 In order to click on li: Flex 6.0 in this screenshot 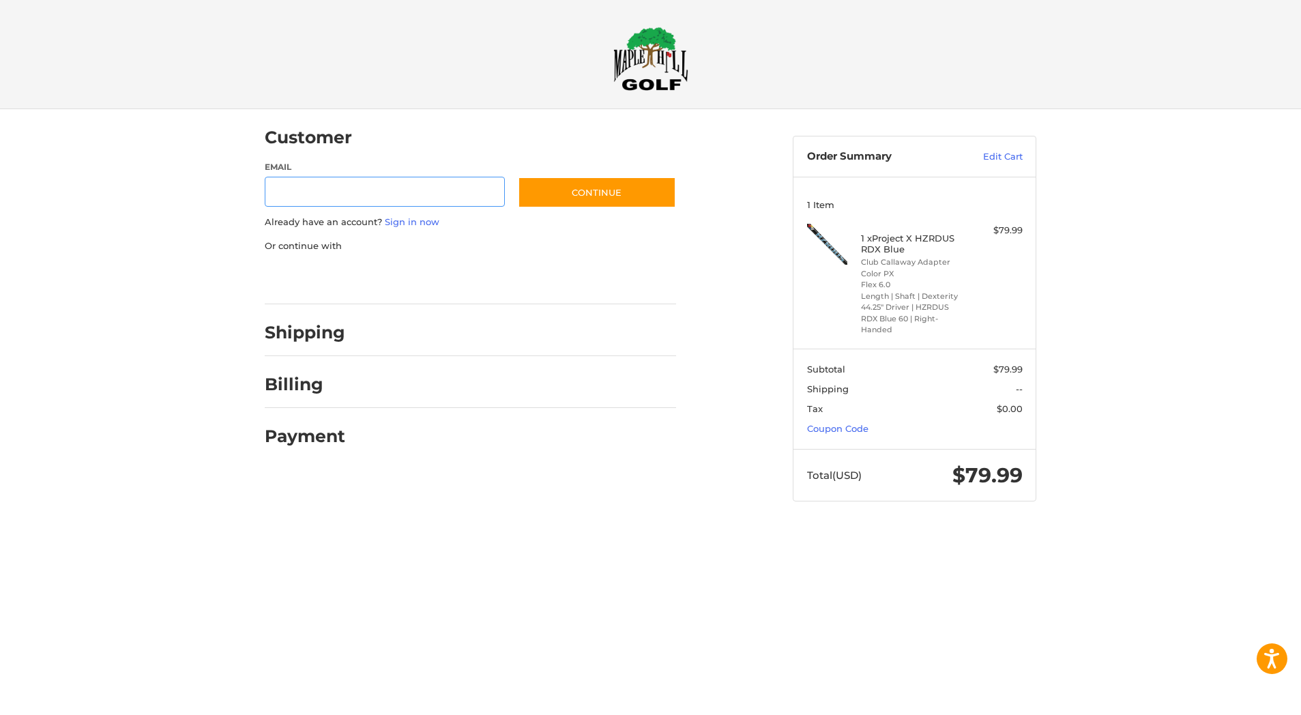, I will do `click(913, 285)`.